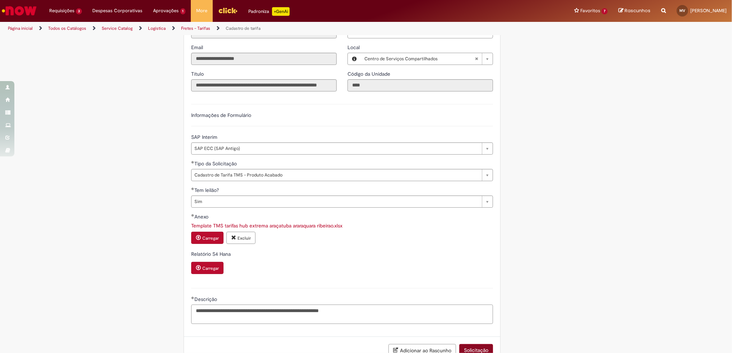  I want to click on label: Somente leitura - Título, so click(198, 74).